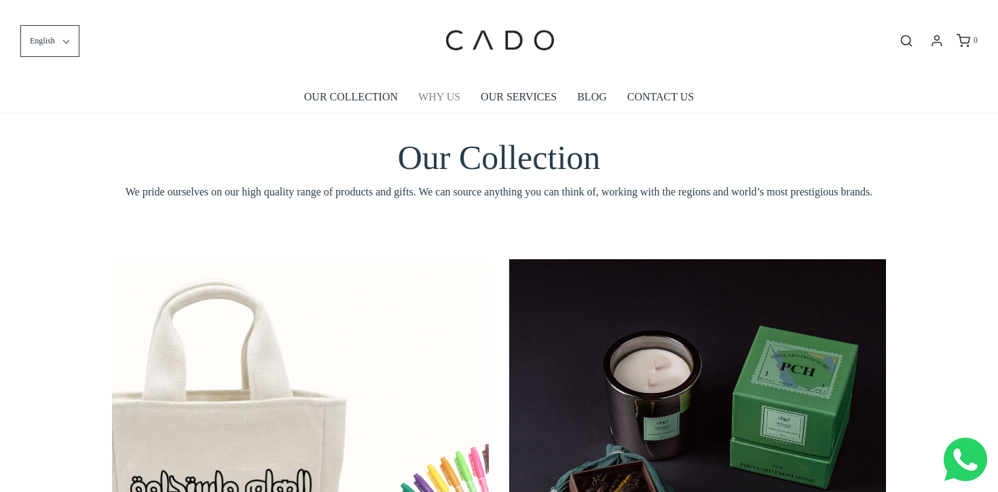  I want to click on span: Our Collection, so click(499, 157).